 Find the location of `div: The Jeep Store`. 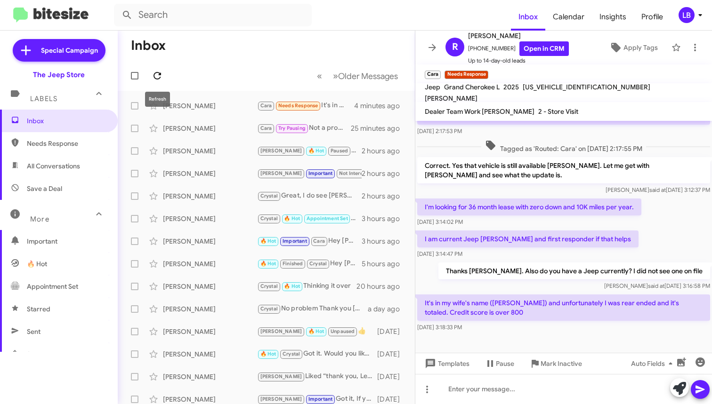

div: The Jeep Store is located at coordinates (59, 75).